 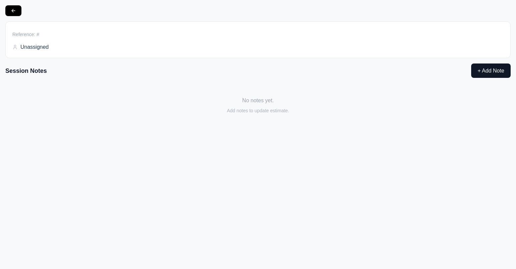 What do you see at coordinates (258, 101) in the screenshot?
I see `div: No notes yet.` at bounding box center [258, 101].